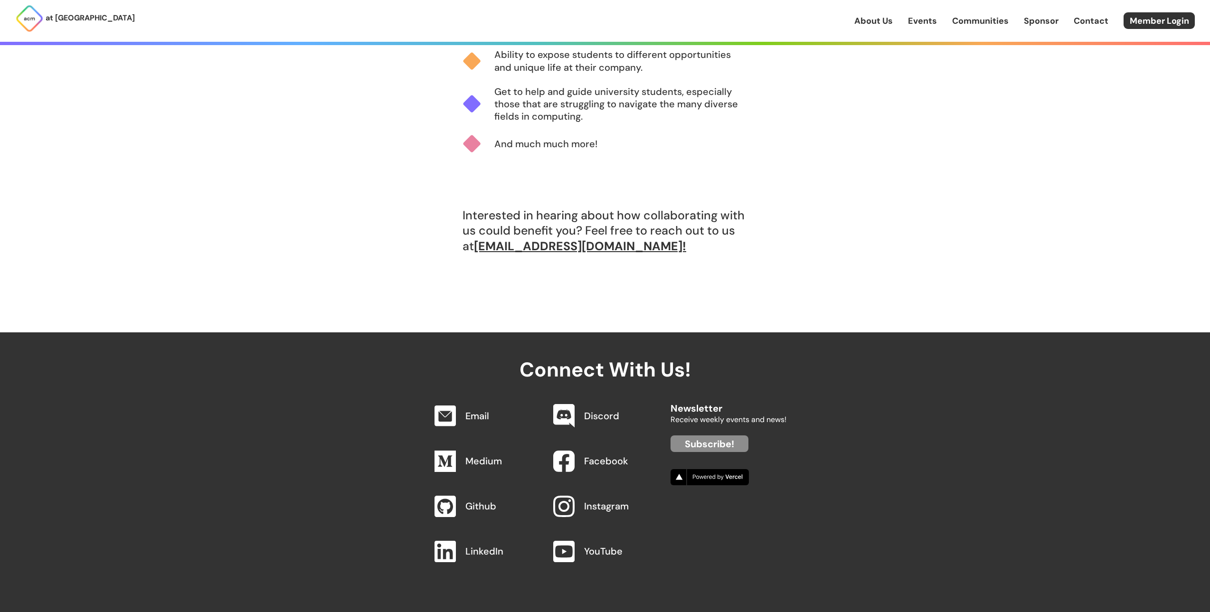 The width and height of the screenshot is (1210, 612). What do you see at coordinates (564, 506) in the screenshot?
I see `img: Instagram` at bounding box center [564, 506].